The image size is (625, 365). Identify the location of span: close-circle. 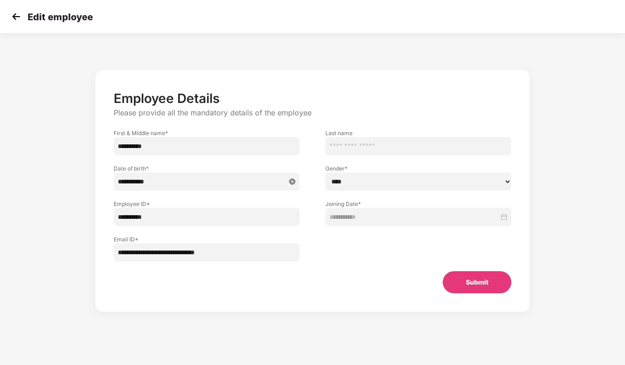
(292, 182).